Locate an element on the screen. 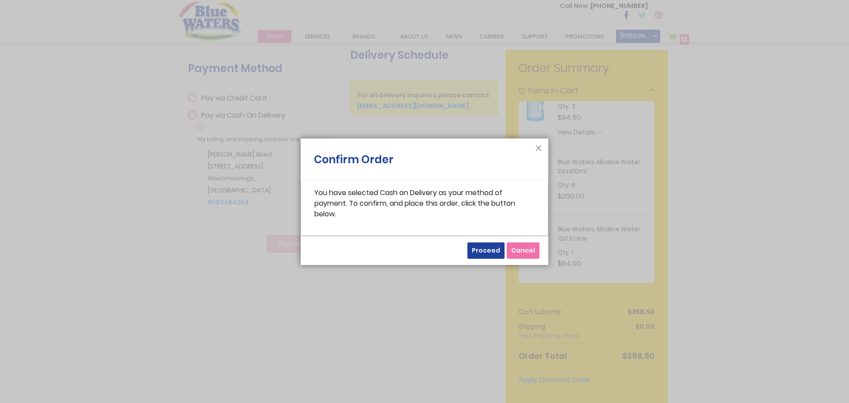  p: You have selected Cash on Delivery as your method of payment. To confirm, and place this order, c... is located at coordinates (425, 204).